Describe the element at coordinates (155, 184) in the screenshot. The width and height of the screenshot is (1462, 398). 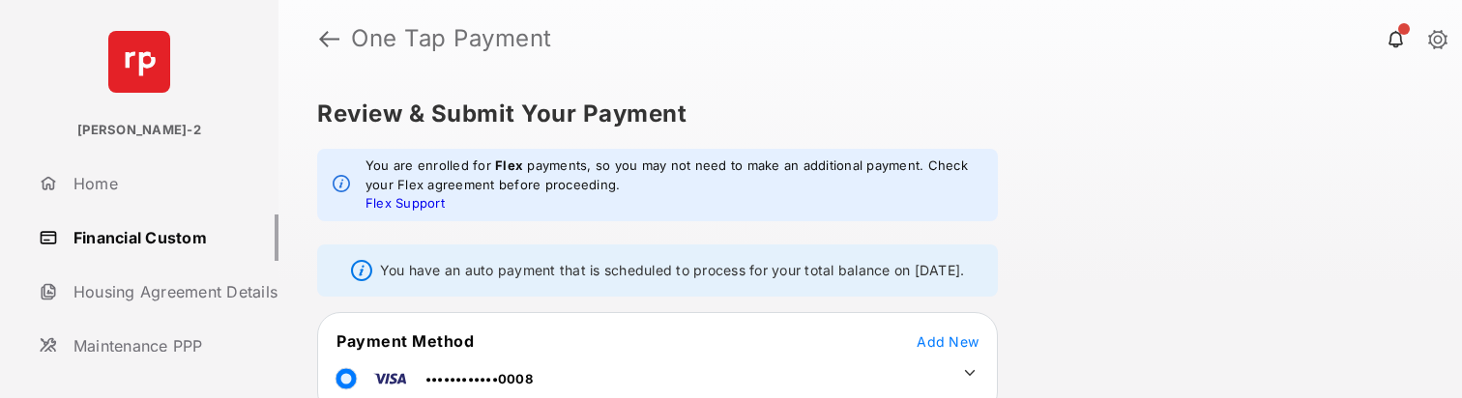
I see `a: Home` at that location.